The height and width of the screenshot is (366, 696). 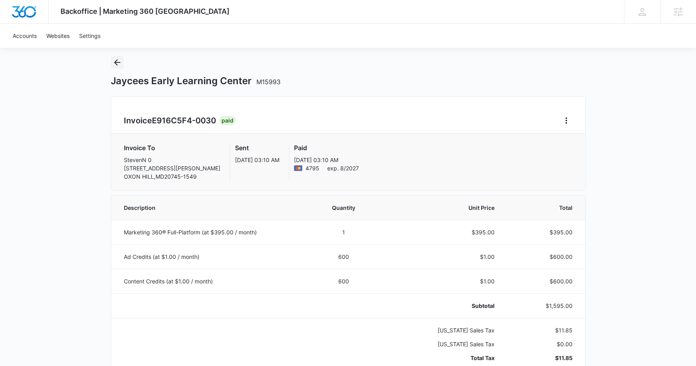 What do you see at coordinates (312, 168) in the screenshot?
I see `span: Mastercard ending with` at bounding box center [312, 168].